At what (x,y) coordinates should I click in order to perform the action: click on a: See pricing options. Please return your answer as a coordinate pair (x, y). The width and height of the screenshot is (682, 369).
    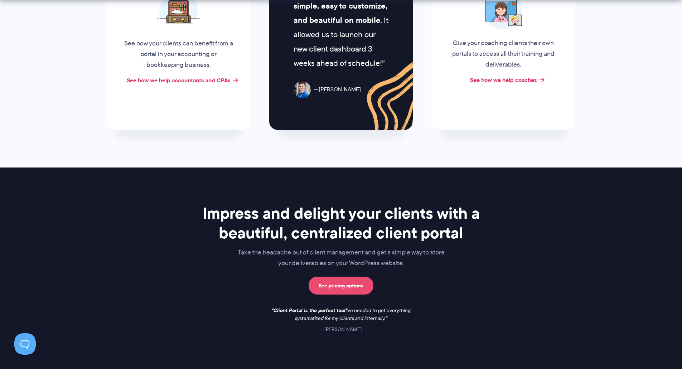
    Looking at the image, I should click on (341, 286).